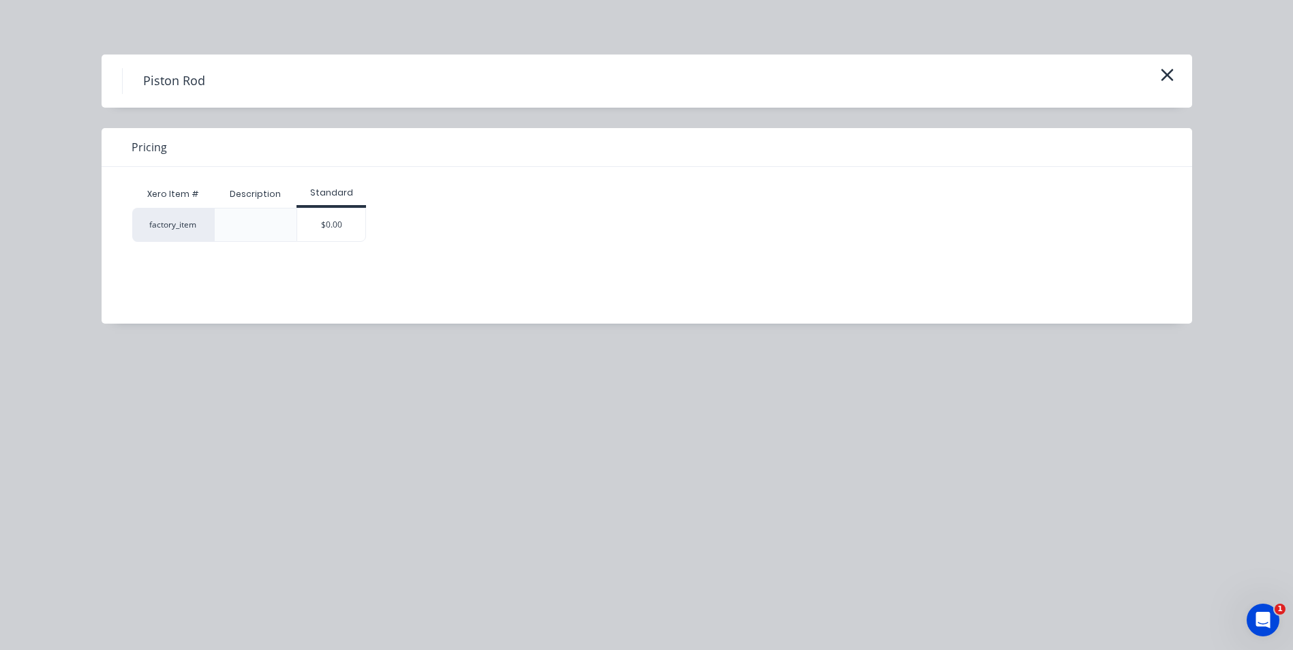 The image size is (1293, 650). Describe the element at coordinates (1280, 609) in the screenshot. I see `span: 1` at that location.